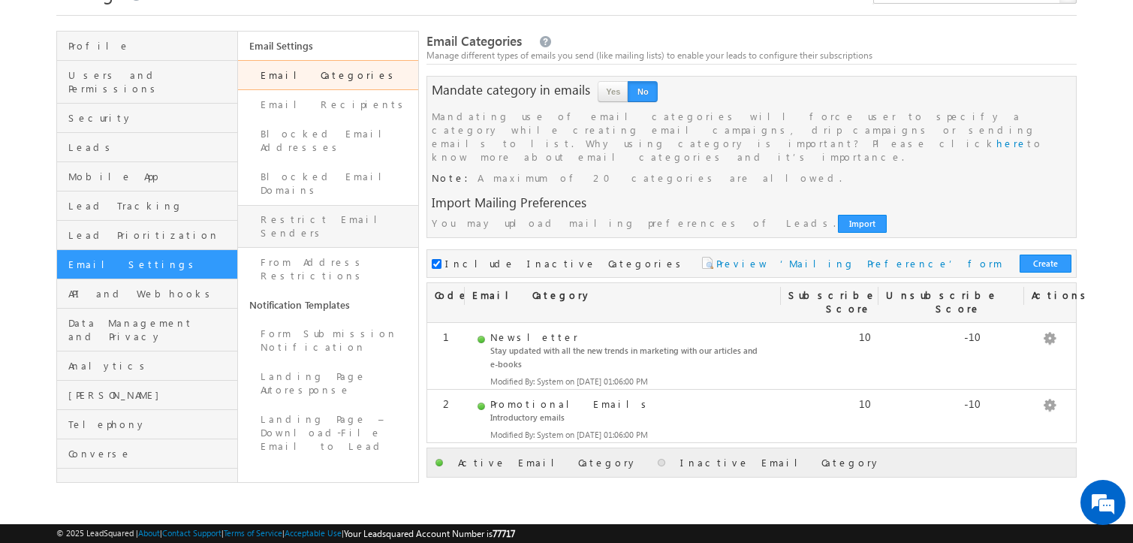 Image resolution: width=1133 pixels, height=543 pixels. Describe the element at coordinates (253, 533) in the screenshot. I see `a: Terms of Service` at that location.